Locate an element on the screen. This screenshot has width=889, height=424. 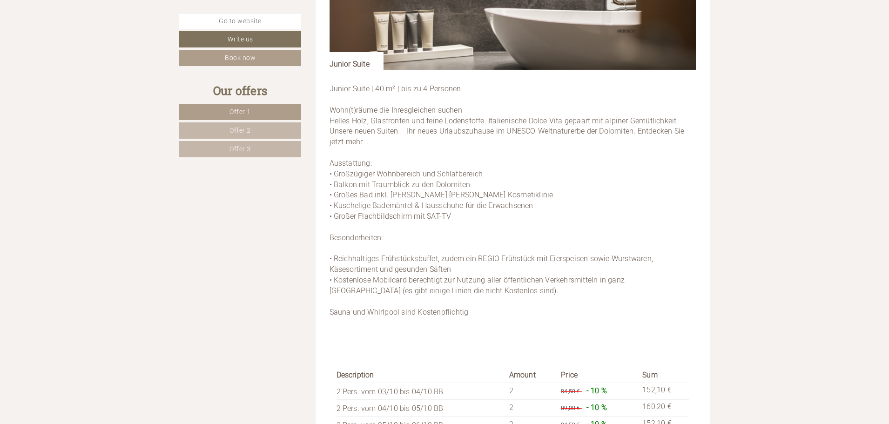
a: Go to website is located at coordinates (240, 21).